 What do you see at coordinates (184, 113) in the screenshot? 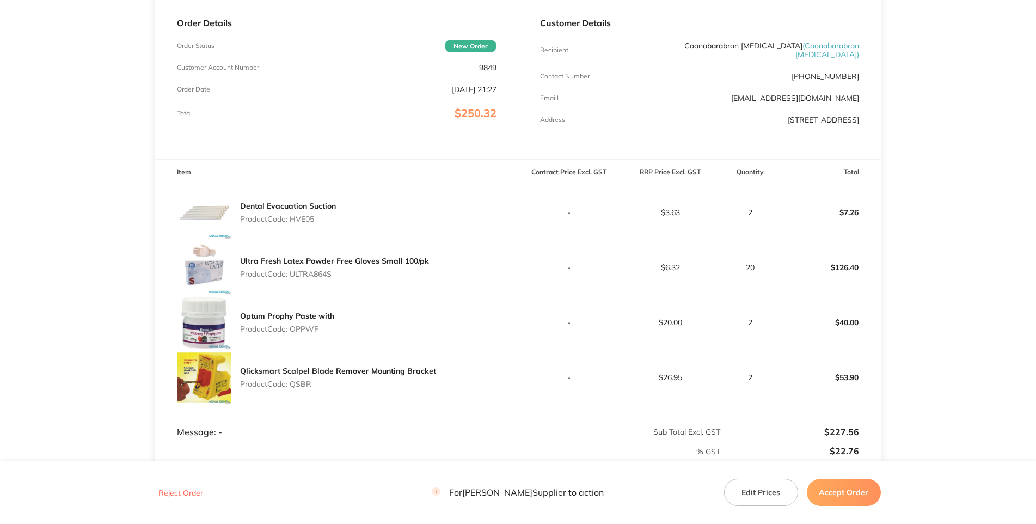
I see `p: Total` at bounding box center [184, 113].